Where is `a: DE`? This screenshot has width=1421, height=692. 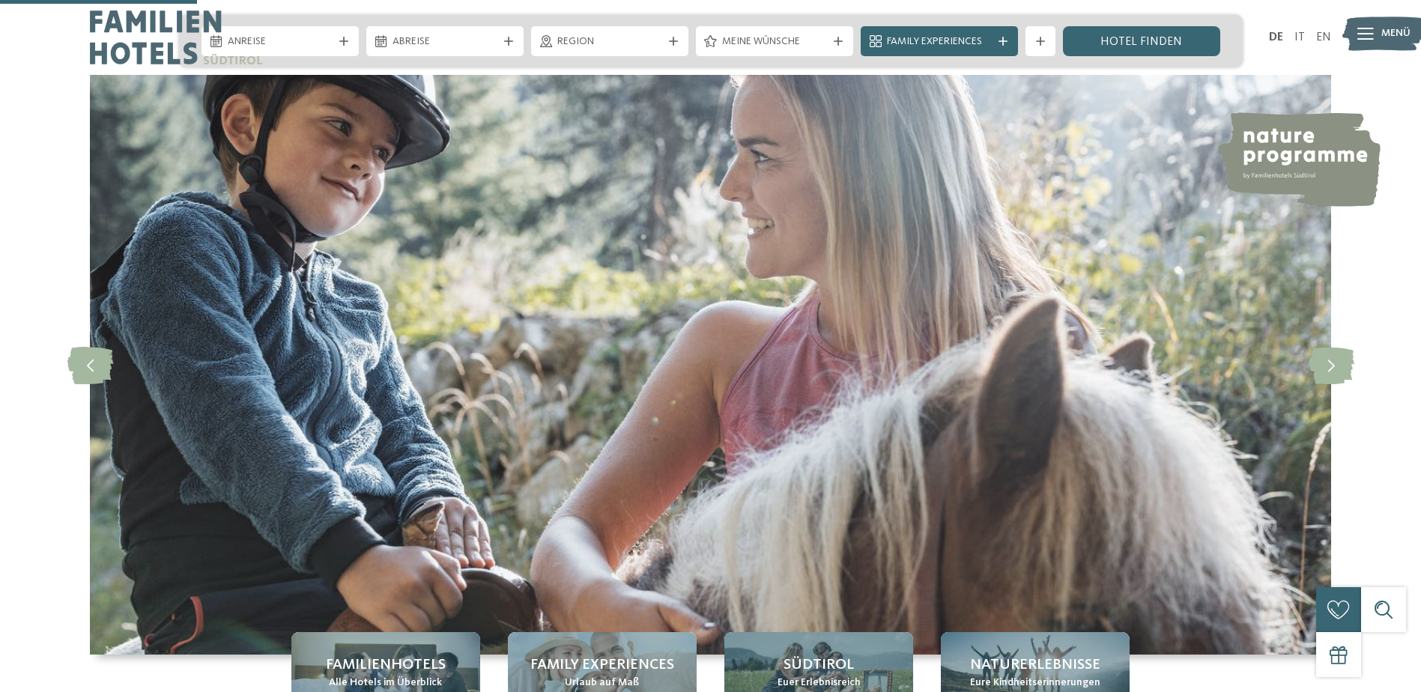 a: DE is located at coordinates (1276, 37).